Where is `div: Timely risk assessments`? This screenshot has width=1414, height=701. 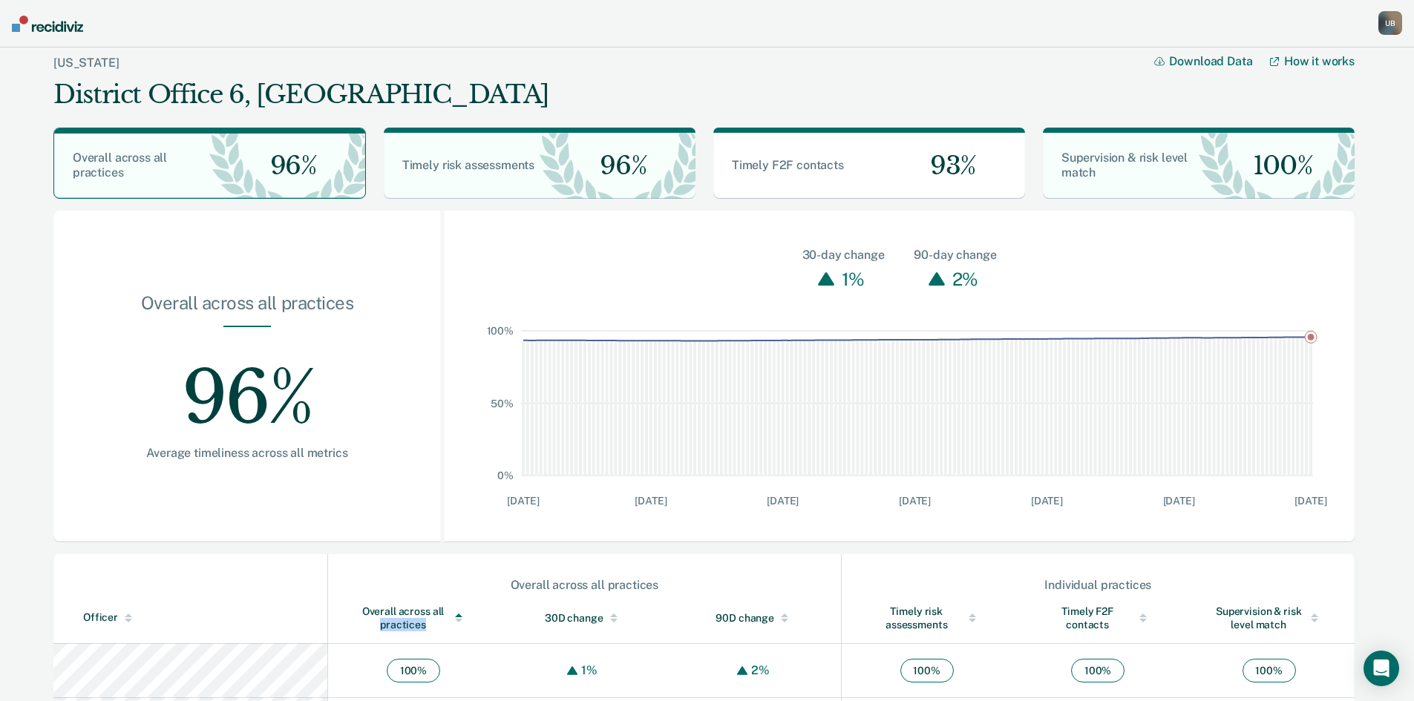
div: Timely risk assessments is located at coordinates (927, 618).